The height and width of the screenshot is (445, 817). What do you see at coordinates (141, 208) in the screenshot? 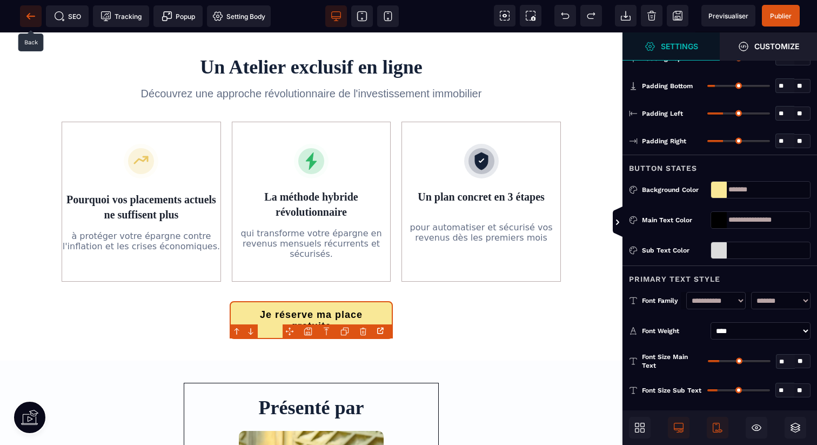
I see `p: à protéger votre épargne contre l'inflation et les crises économiques.` at bounding box center [141, 208].